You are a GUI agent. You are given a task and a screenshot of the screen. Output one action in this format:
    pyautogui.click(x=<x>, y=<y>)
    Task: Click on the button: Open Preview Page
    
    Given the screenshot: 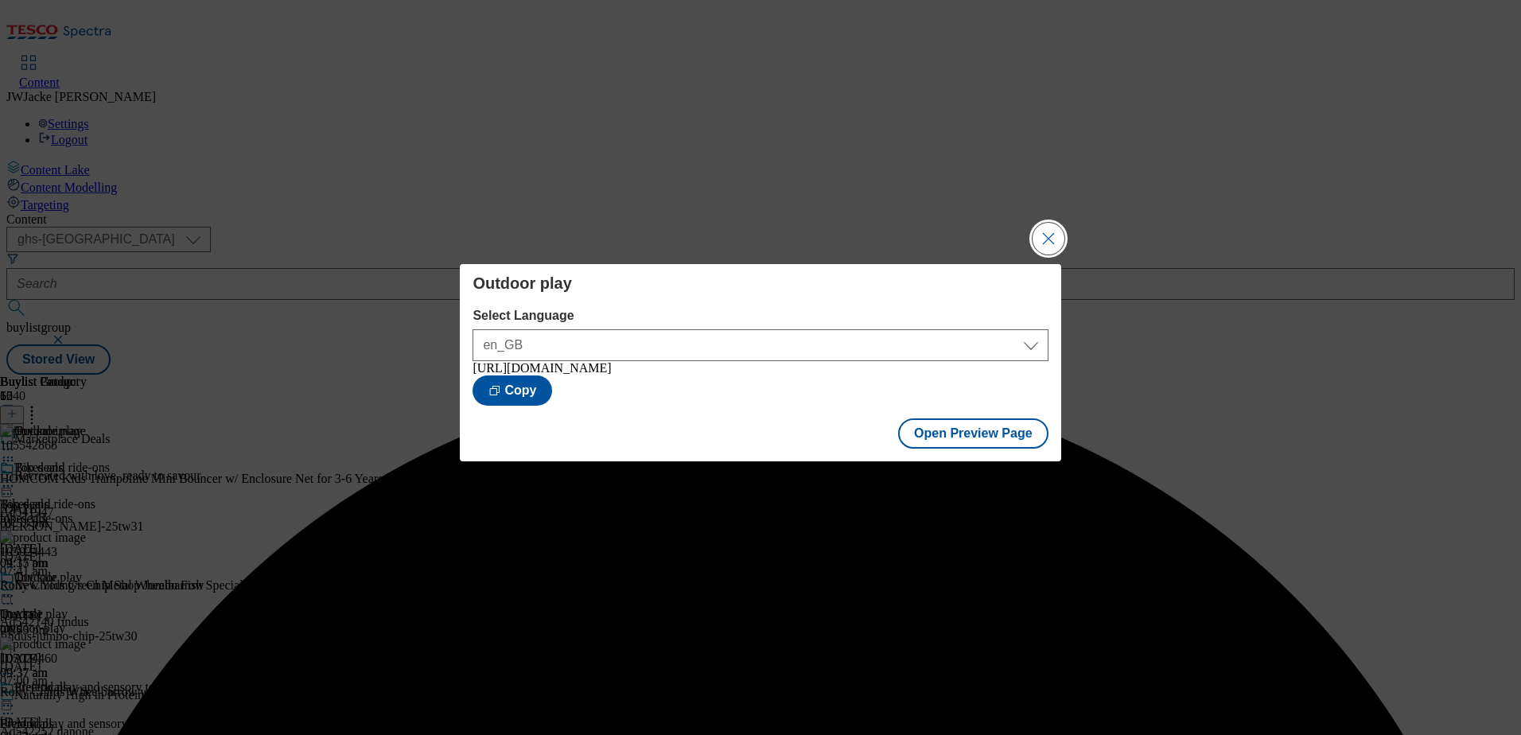 What is the action you would take?
    pyautogui.click(x=973, y=434)
    